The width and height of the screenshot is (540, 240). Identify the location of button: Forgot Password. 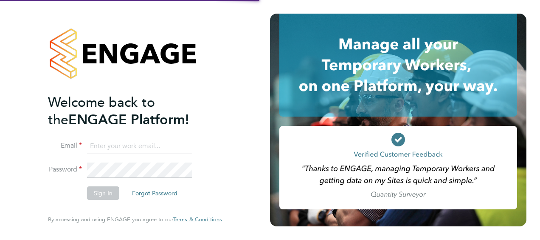
(155, 193).